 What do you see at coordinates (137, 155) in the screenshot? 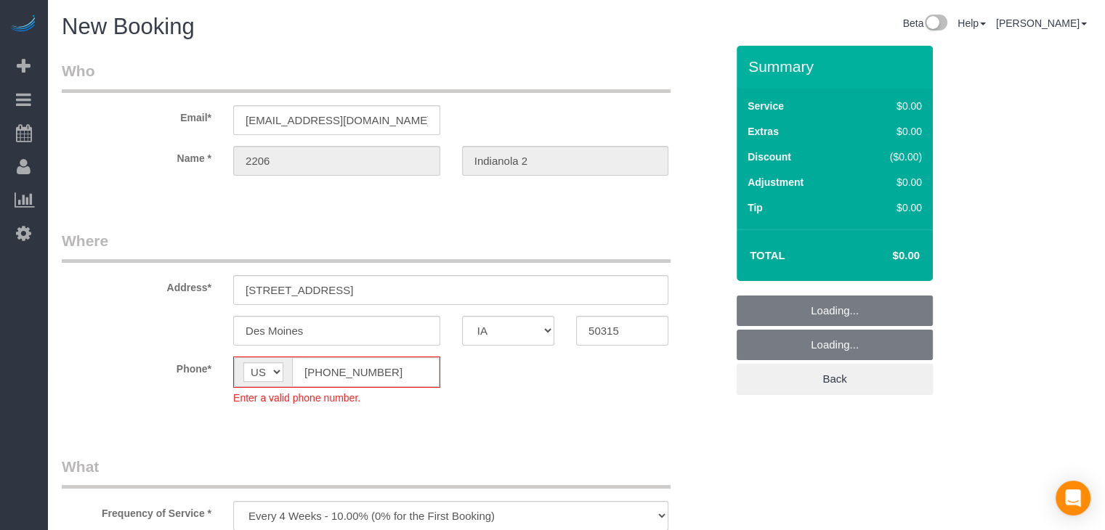
I see `label: Name *` at bounding box center [137, 155].